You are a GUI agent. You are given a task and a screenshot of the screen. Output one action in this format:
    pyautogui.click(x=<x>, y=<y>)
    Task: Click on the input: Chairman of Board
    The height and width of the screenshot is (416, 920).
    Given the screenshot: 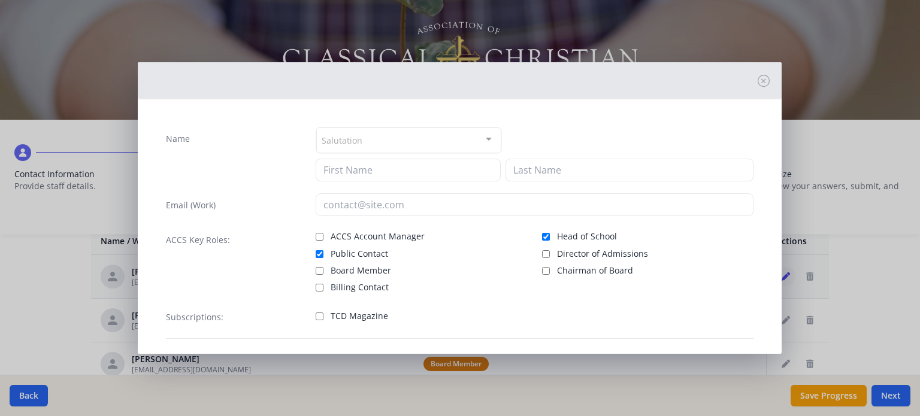 What is the action you would take?
    pyautogui.click(x=546, y=271)
    